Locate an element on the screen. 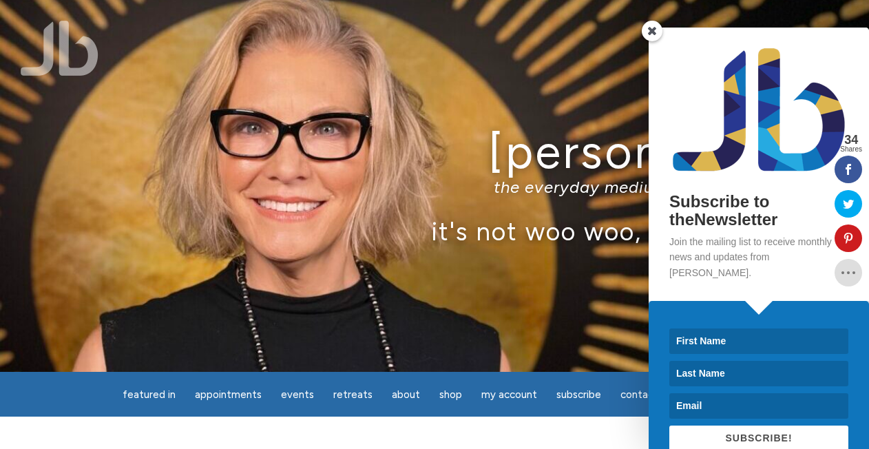  a: Retreats is located at coordinates (353, 395).